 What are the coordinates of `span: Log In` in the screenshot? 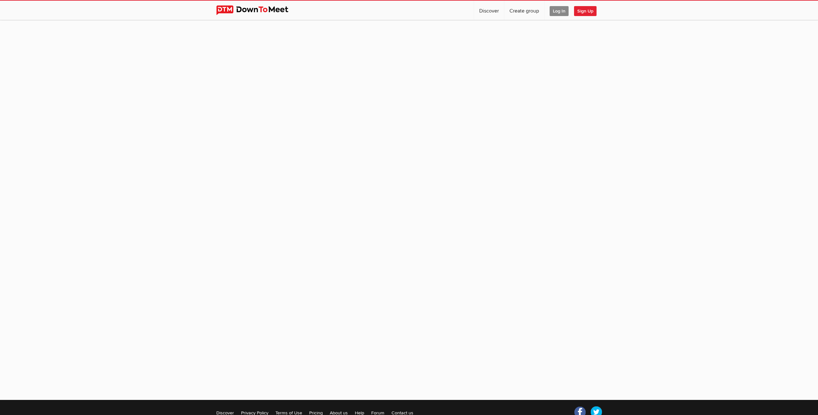 It's located at (559, 11).